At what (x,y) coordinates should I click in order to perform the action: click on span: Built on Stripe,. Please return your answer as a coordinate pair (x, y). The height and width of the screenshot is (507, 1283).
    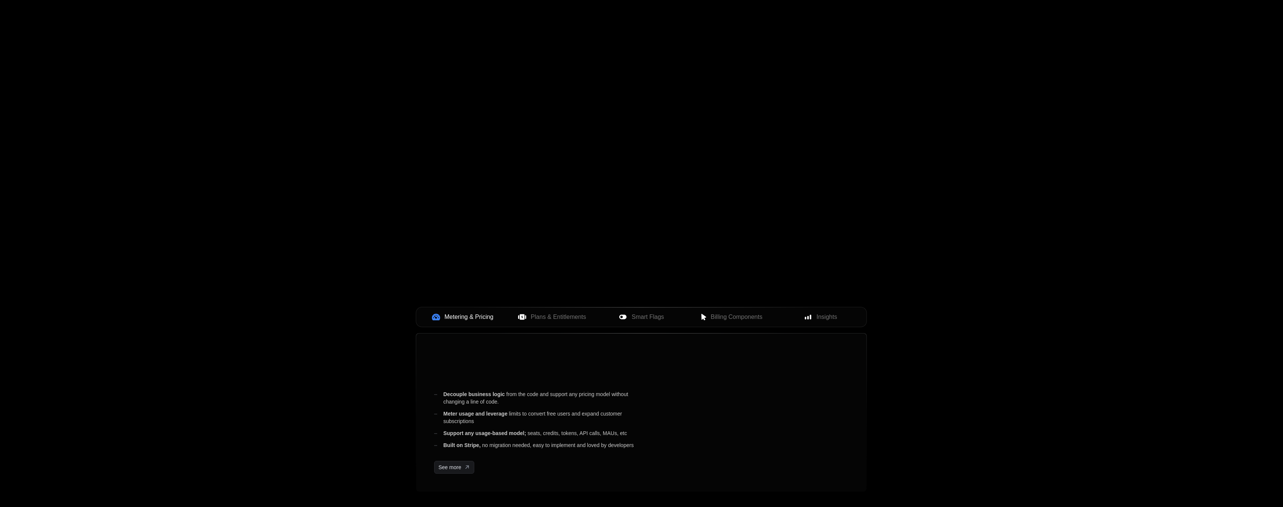
    Looking at the image, I should click on (462, 445).